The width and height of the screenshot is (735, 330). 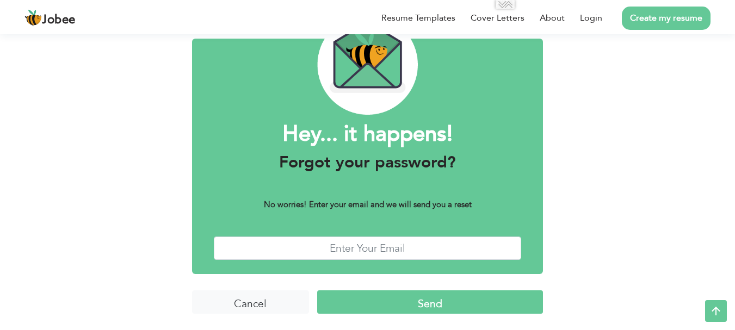 I want to click on h3: Forgot your password?, so click(x=368, y=163).